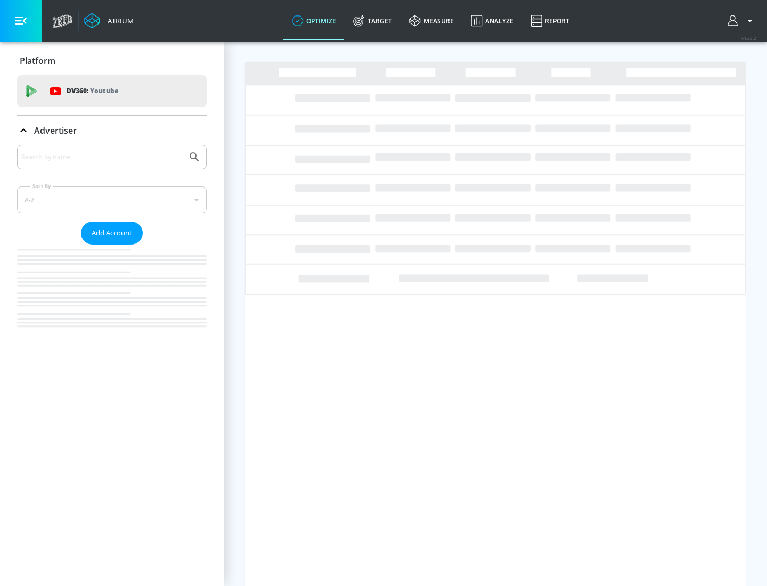 Image resolution: width=767 pixels, height=586 pixels. Describe the element at coordinates (55, 130) in the screenshot. I see `p: Advertiser` at that location.